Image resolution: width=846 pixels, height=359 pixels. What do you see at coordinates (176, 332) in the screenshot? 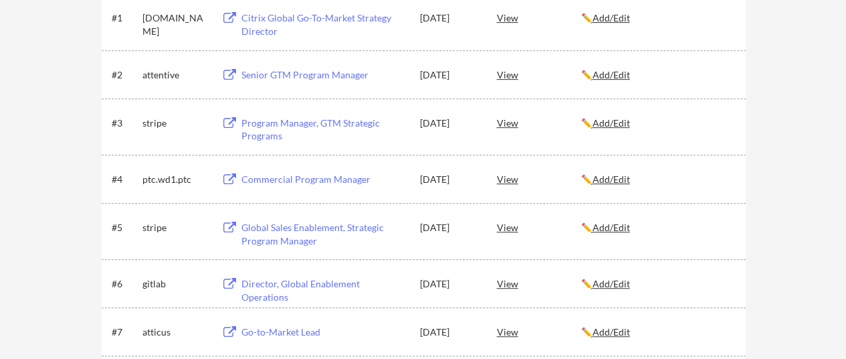
I see `div: atticus` at bounding box center [176, 332].